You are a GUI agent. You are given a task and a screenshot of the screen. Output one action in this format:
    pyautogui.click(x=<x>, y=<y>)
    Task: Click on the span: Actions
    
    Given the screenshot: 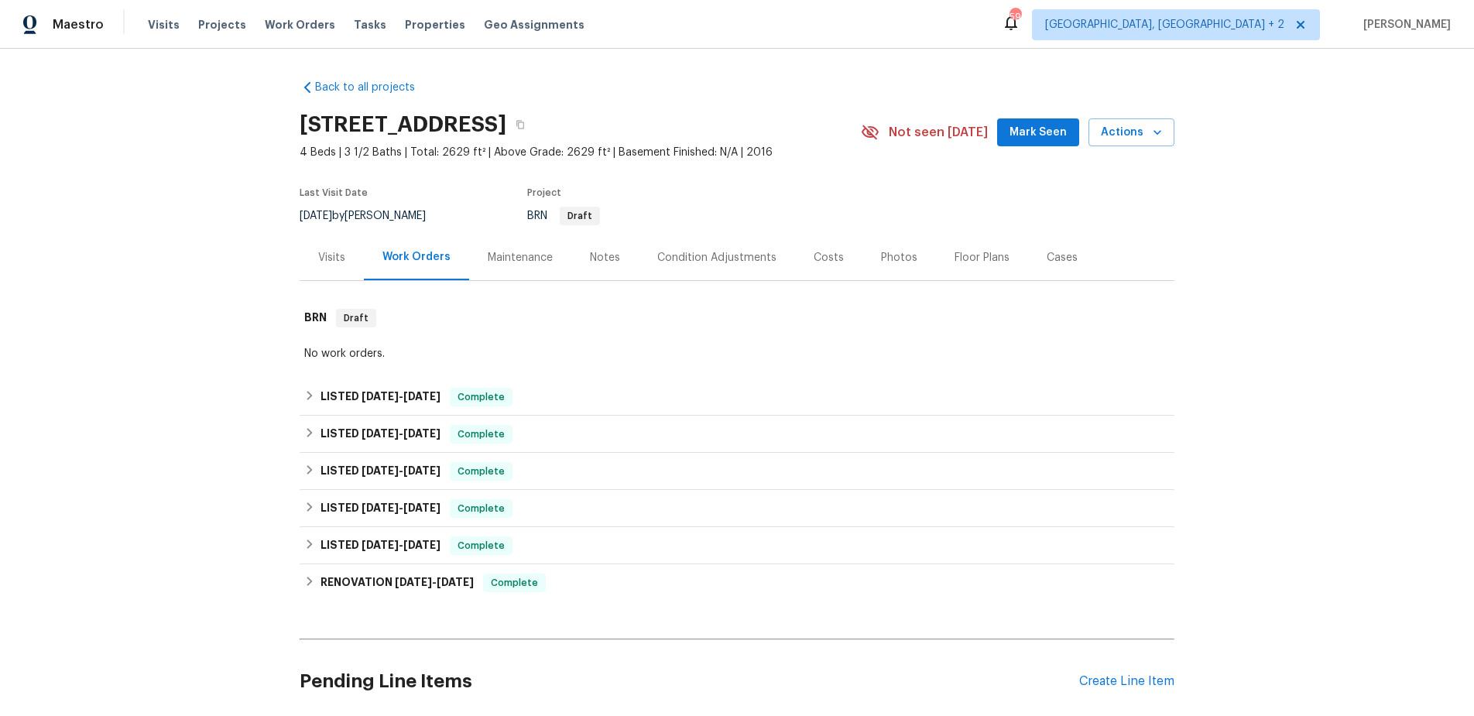 What is the action you would take?
    pyautogui.click(x=1131, y=132)
    